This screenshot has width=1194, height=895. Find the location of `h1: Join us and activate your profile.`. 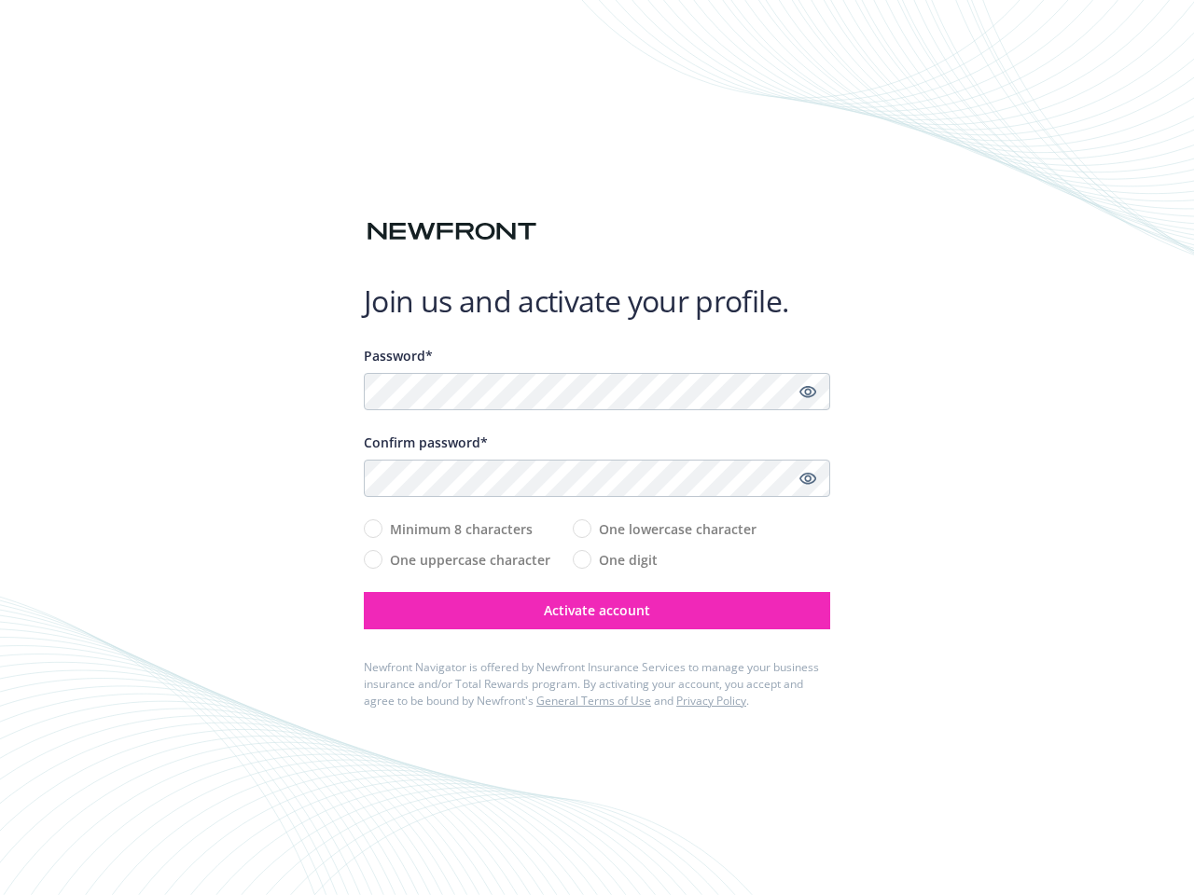

h1: Join us and activate your profile. is located at coordinates (597, 301).